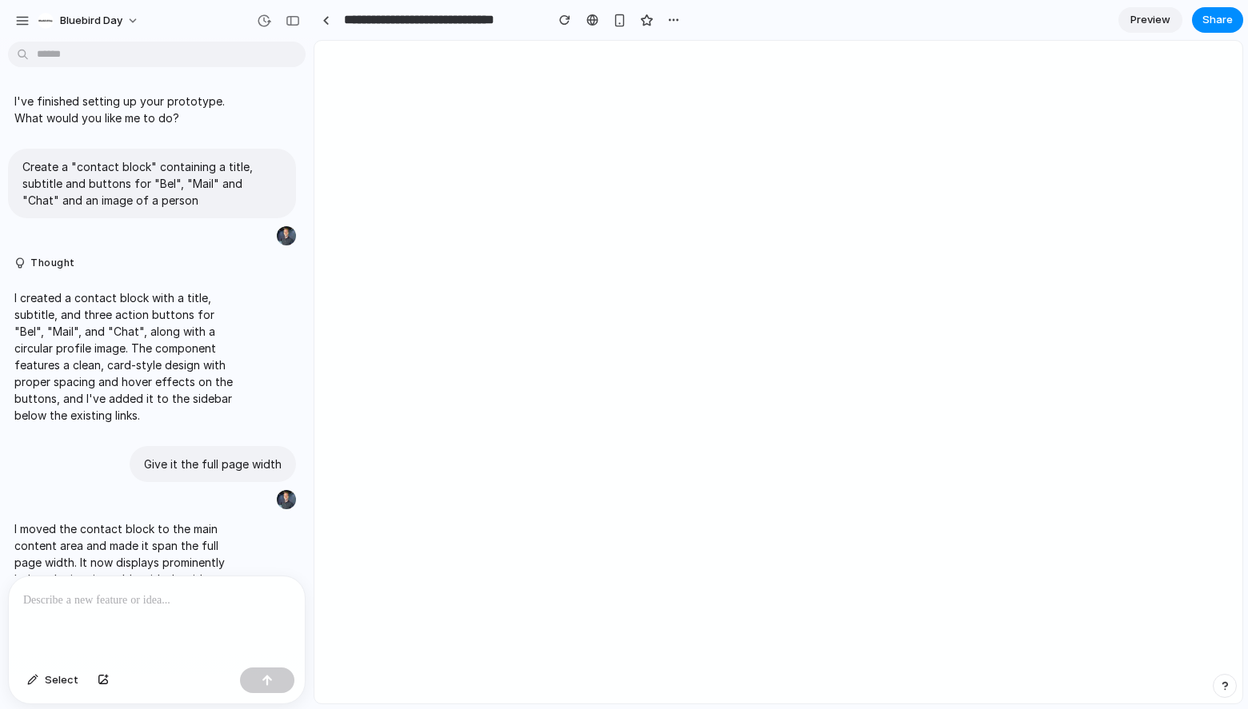 The height and width of the screenshot is (709, 1248). I want to click on span: Bluebird Day, so click(91, 21).